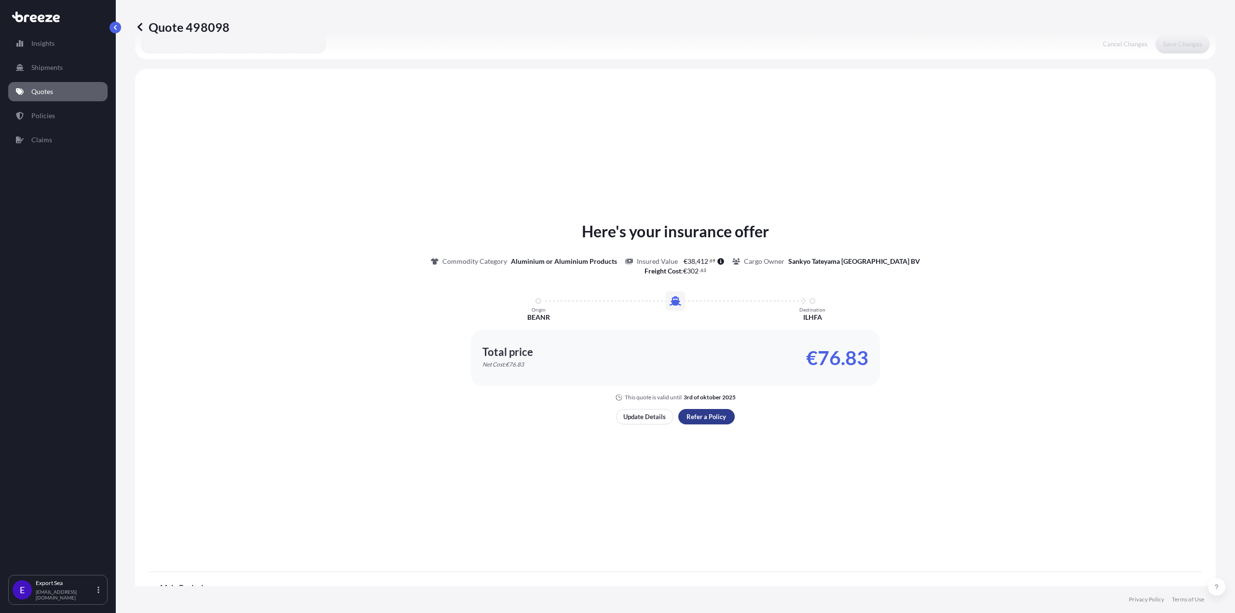 The width and height of the screenshot is (1235, 613). I want to click on p: Cargo Owner, so click(764, 262).